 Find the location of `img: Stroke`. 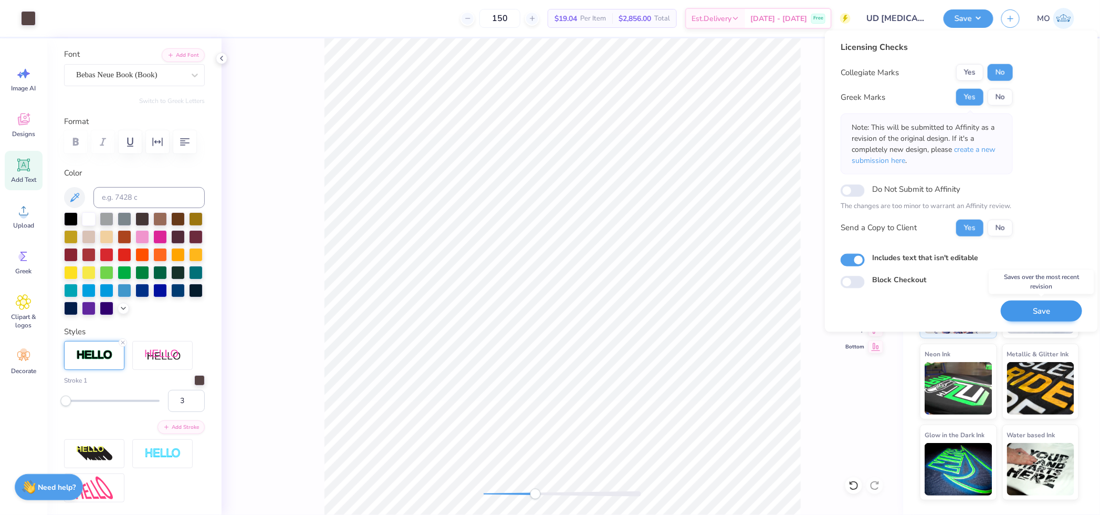

img: Stroke is located at coordinates (95, 355).